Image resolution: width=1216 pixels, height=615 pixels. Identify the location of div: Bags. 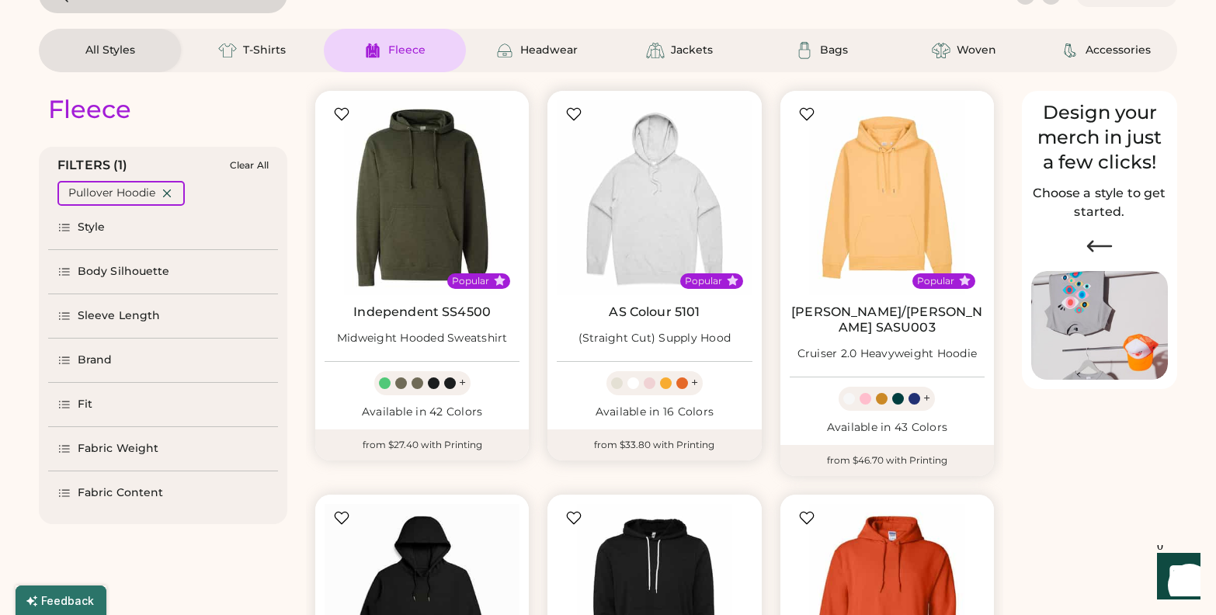
(834, 50).